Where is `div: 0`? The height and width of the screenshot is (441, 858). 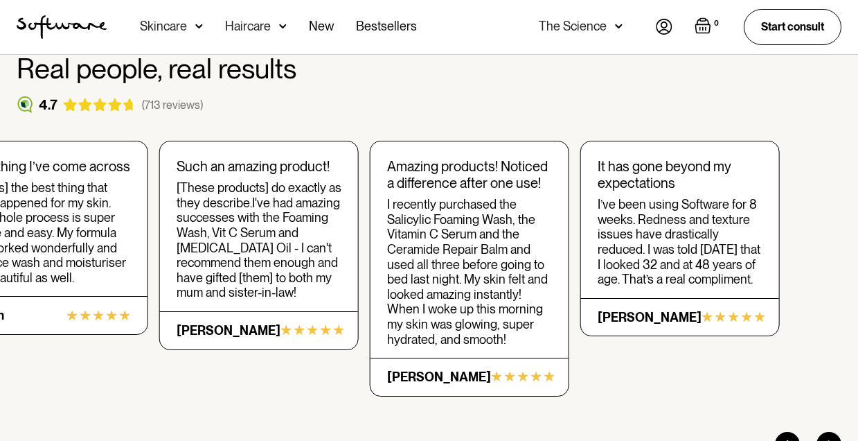 div: 0 is located at coordinates (716, 24).